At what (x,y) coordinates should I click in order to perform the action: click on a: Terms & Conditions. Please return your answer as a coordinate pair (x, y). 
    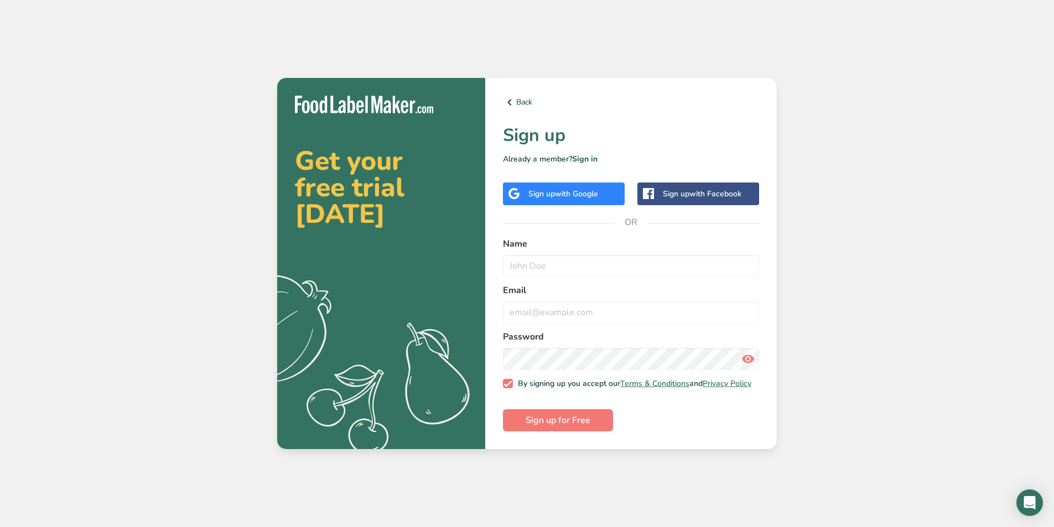
    Looking at the image, I should click on (654, 383).